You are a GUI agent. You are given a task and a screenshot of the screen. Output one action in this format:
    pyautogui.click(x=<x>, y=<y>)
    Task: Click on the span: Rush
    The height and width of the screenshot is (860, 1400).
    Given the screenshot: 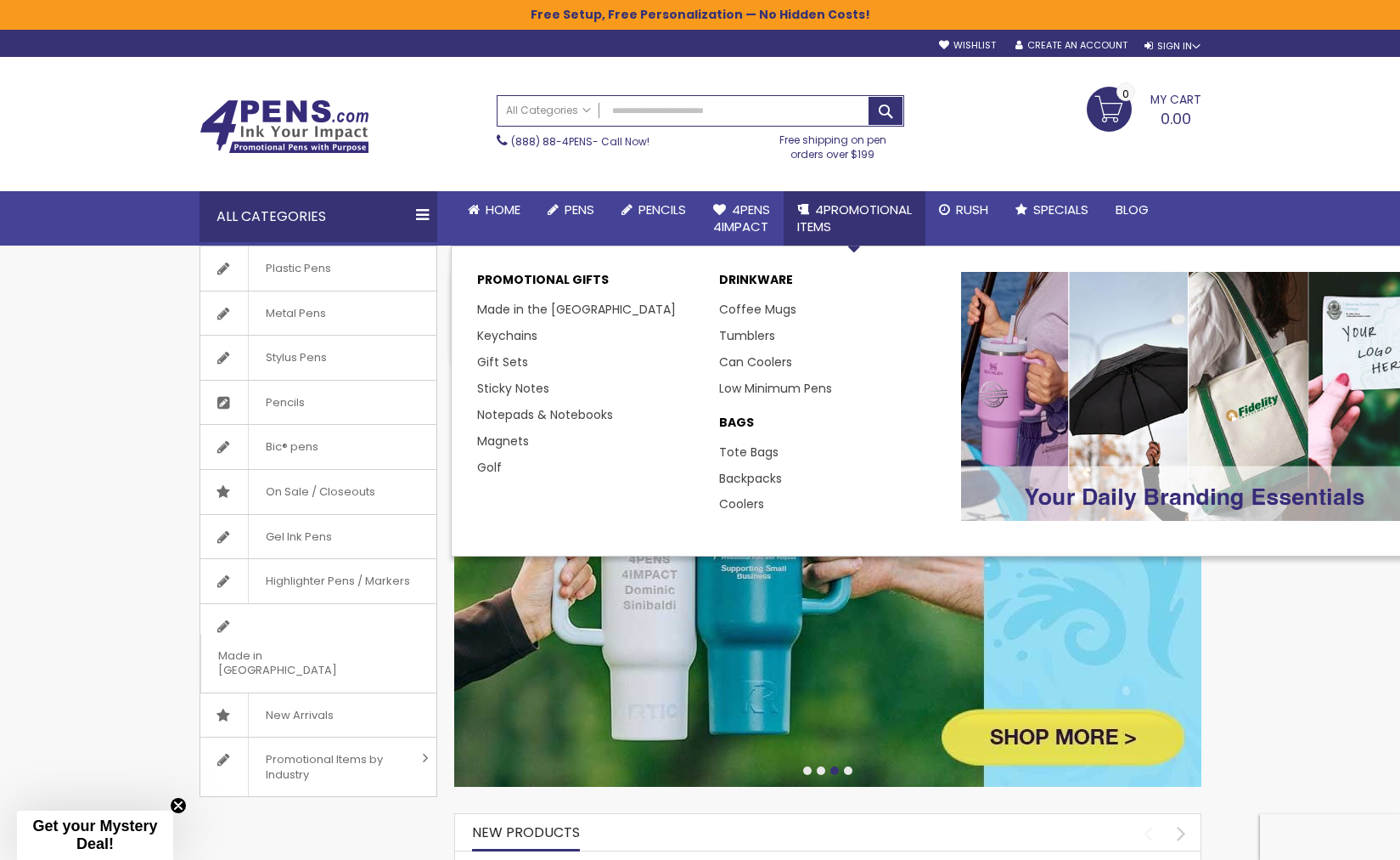 What is the action you would take?
    pyautogui.click(x=973, y=208)
    